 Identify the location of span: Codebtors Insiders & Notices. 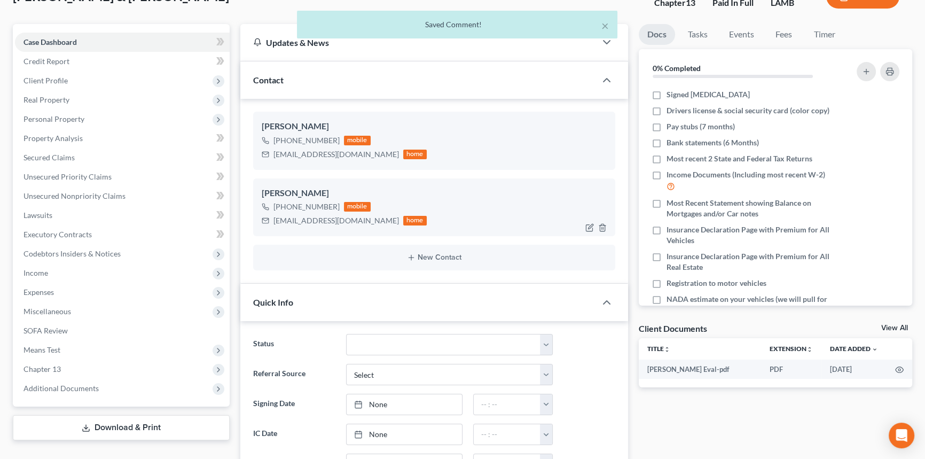
(72, 253).